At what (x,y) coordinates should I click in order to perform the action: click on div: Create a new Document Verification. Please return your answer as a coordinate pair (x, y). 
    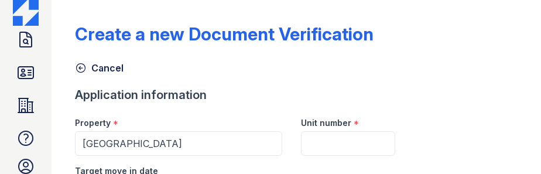
    Looking at the image, I should click on (224, 34).